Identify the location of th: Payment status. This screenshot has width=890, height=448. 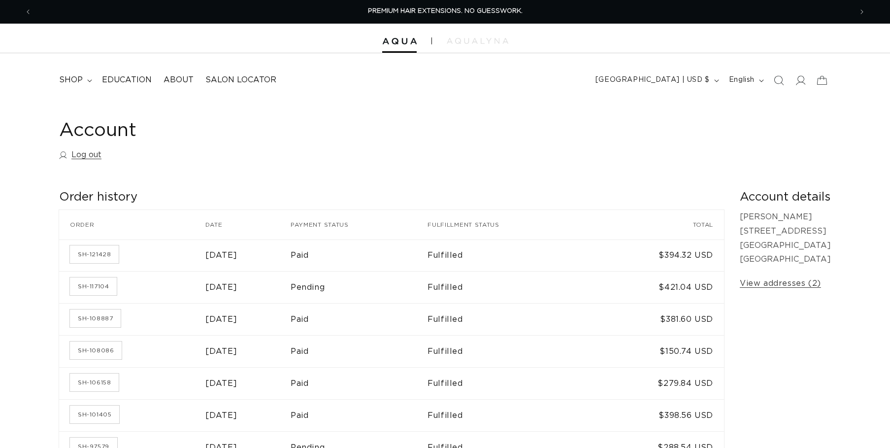
(359, 225).